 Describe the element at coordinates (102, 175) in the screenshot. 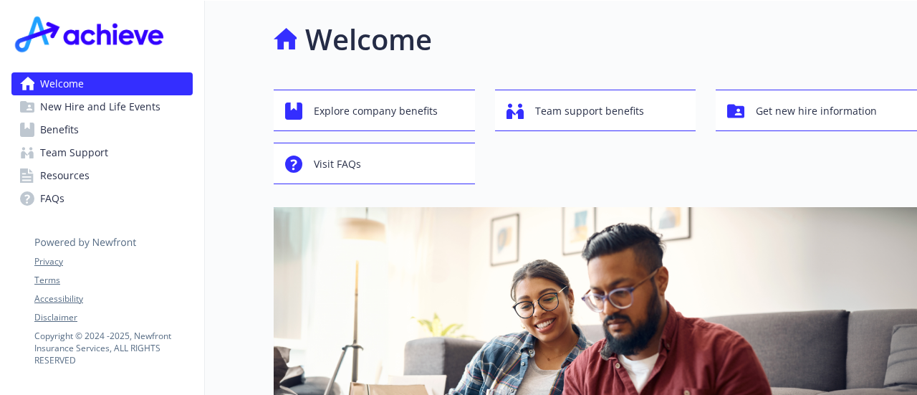

I see `a: Resources` at that location.